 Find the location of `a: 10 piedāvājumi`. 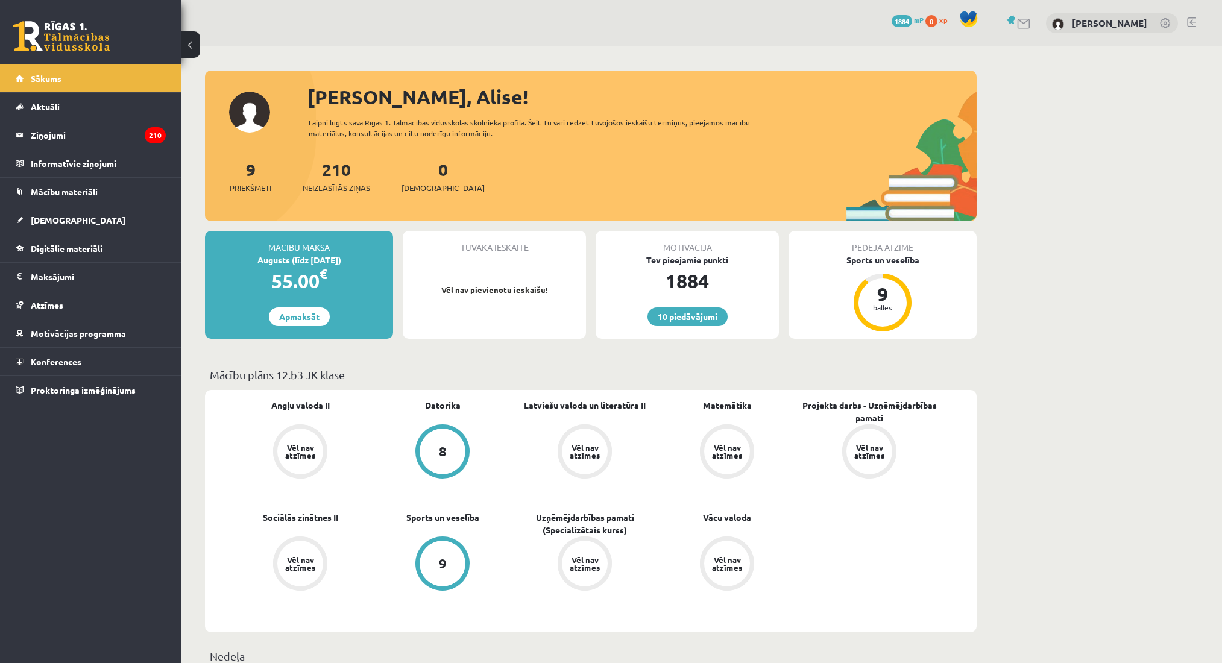

a: 10 piedāvājumi is located at coordinates (687, 316).